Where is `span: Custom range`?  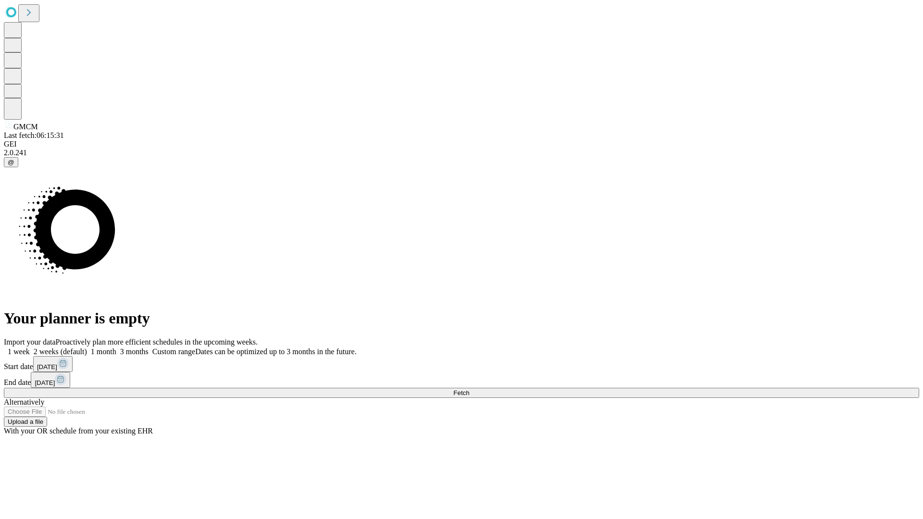 span: Custom range is located at coordinates (173, 351).